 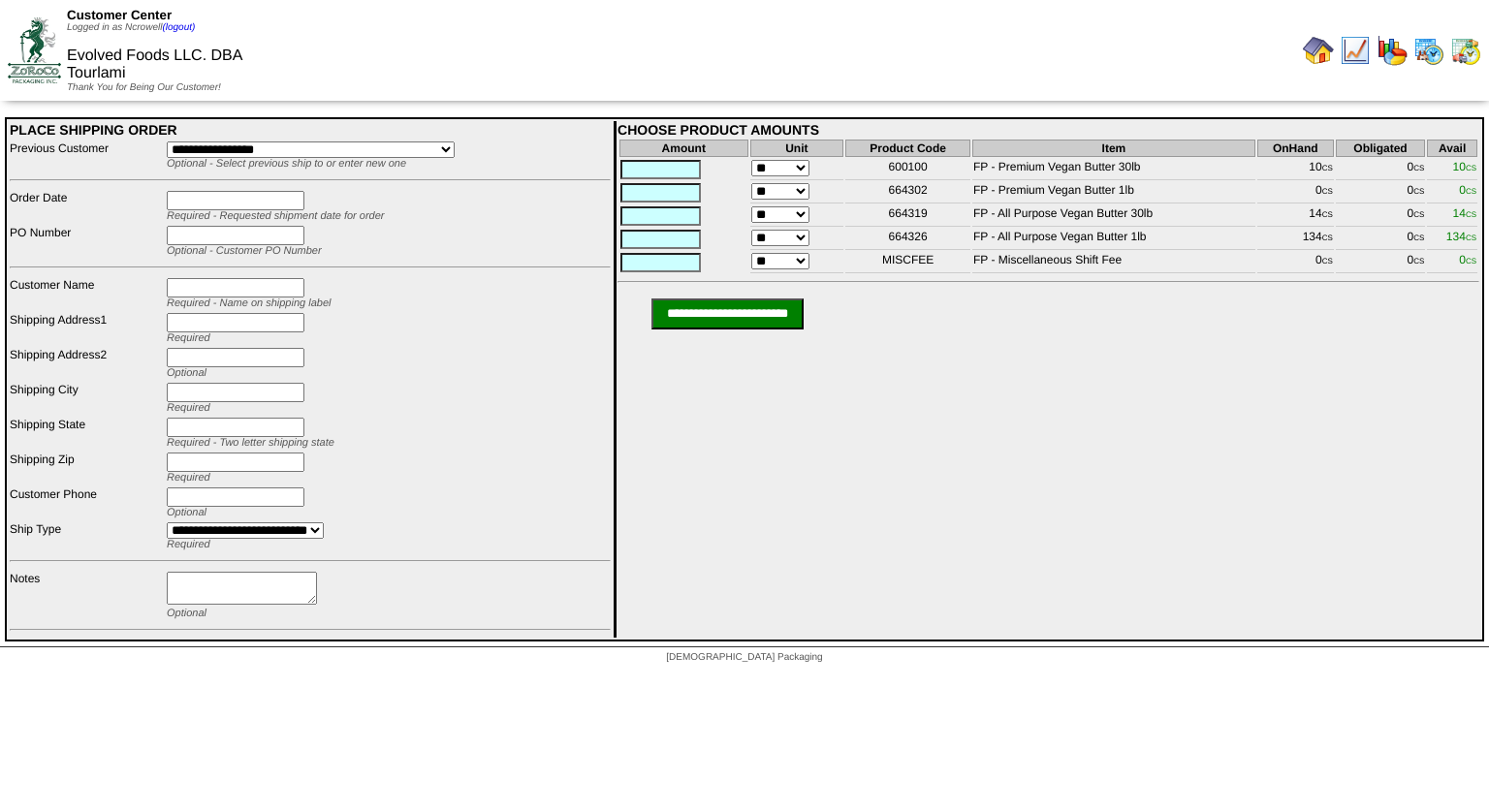 I want to click on span: Required - Two letter shipping state, so click(x=250, y=443).